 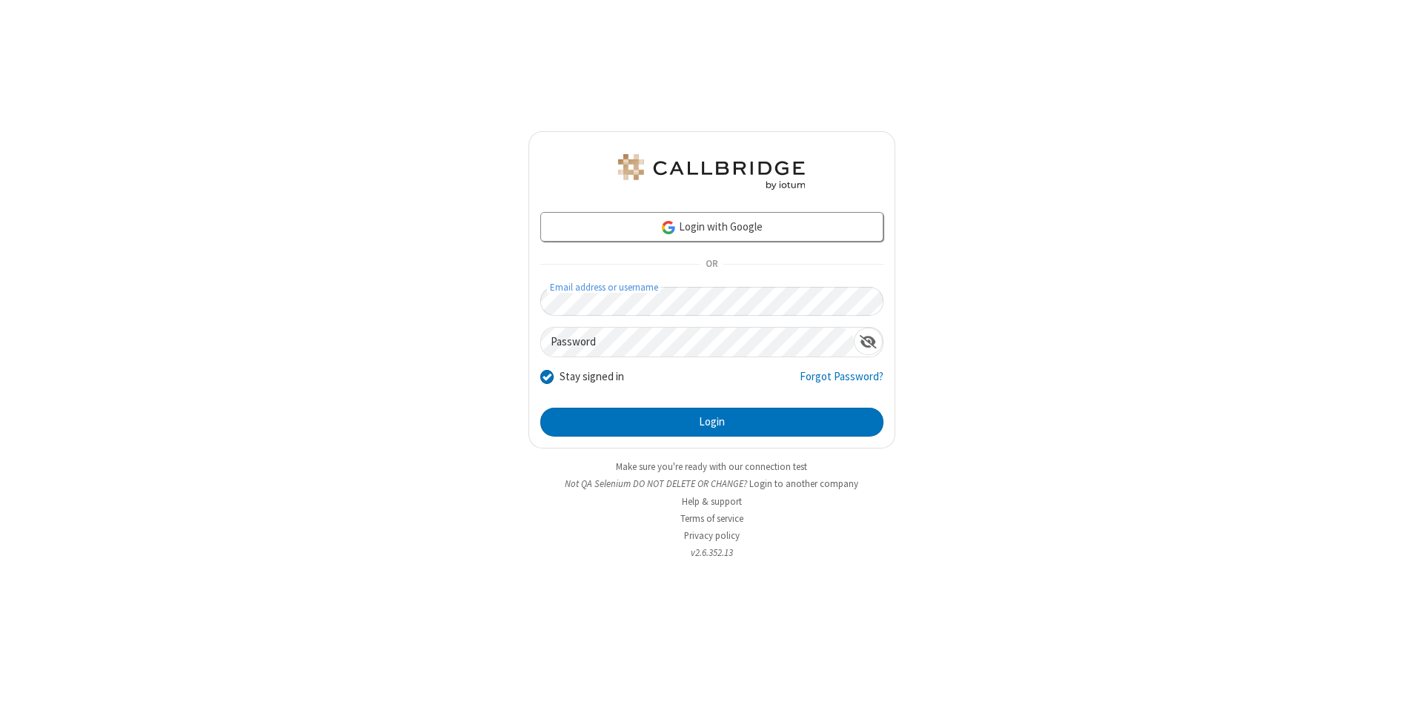 What do you see at coordinates (712, 227) in the screenshot?
I see `a: Login with Google` at bounding box center [712, 227].